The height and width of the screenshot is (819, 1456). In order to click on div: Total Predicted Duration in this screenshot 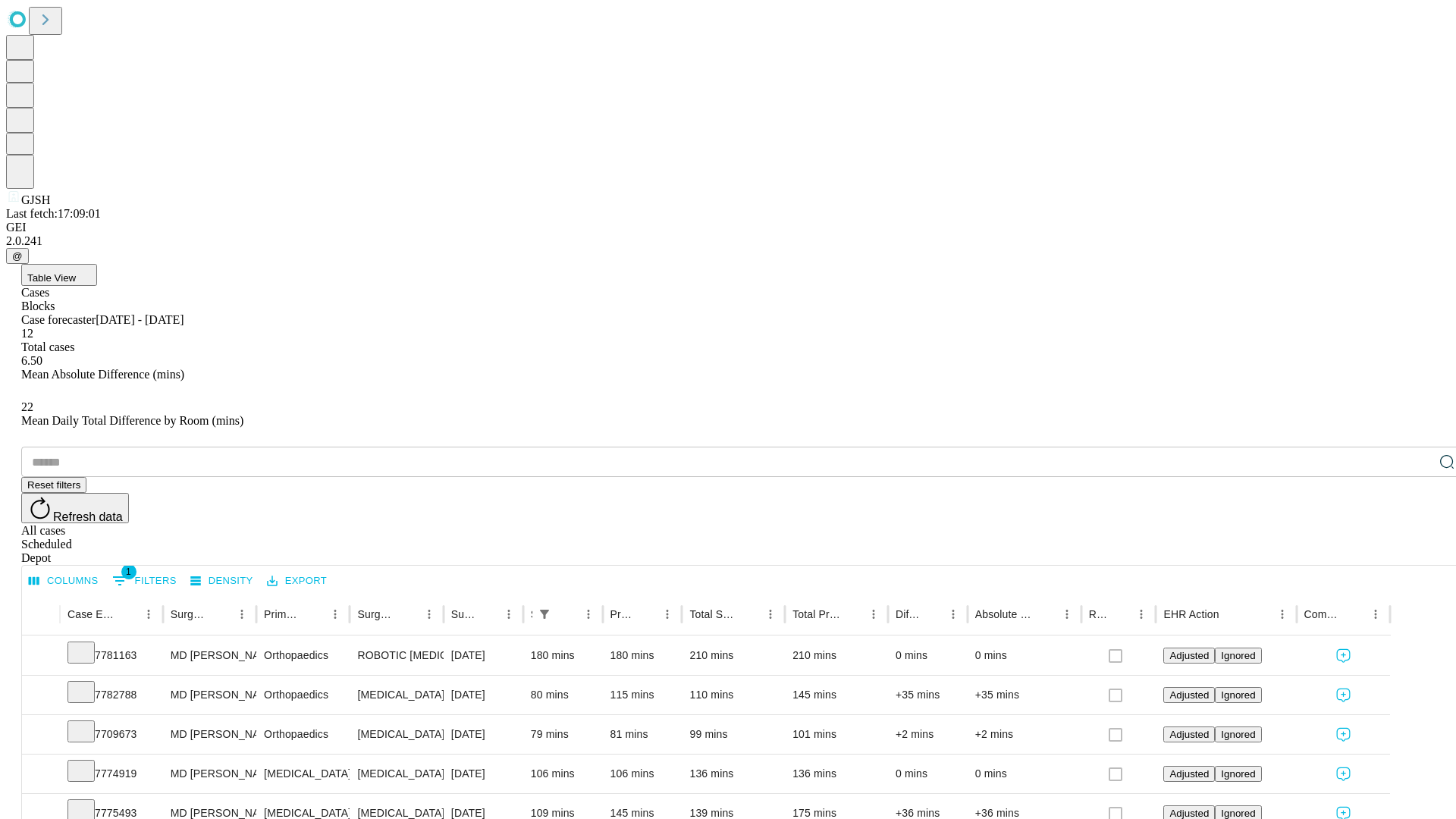, I will do `click(816, 615)`.